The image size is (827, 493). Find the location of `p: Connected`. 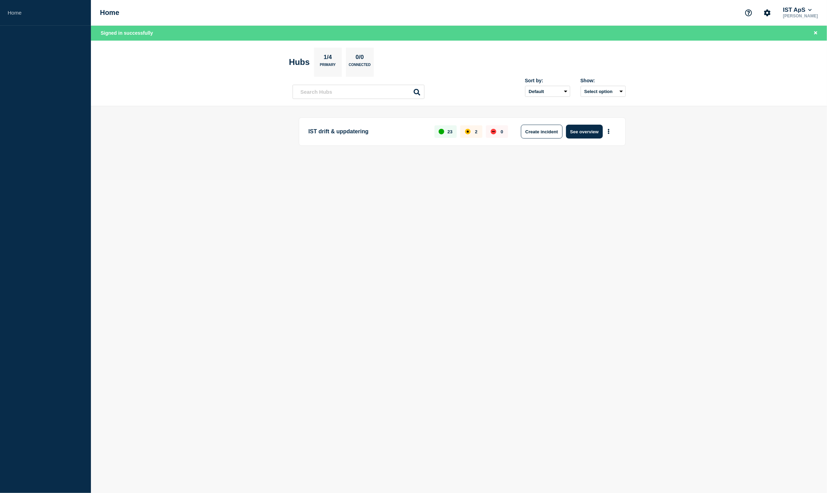

p: Connected is located at coordinates (359, 66).